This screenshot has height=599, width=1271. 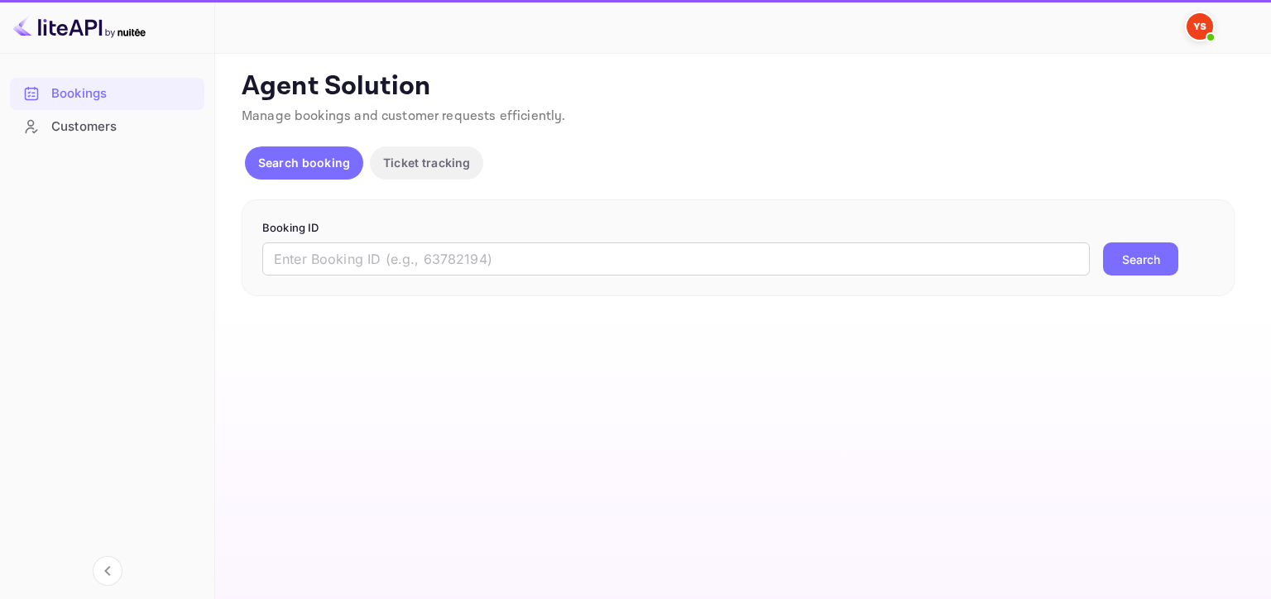 I want to click on img: Yandex Support, so click(x=1199, y=26).